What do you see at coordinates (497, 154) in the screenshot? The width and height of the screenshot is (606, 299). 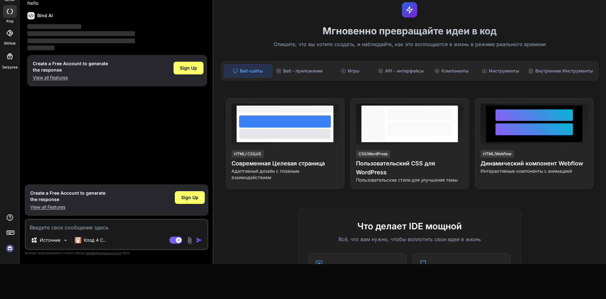 I see `ya-tr-span: HTML/Webflow` at bounding box center [497, 154].